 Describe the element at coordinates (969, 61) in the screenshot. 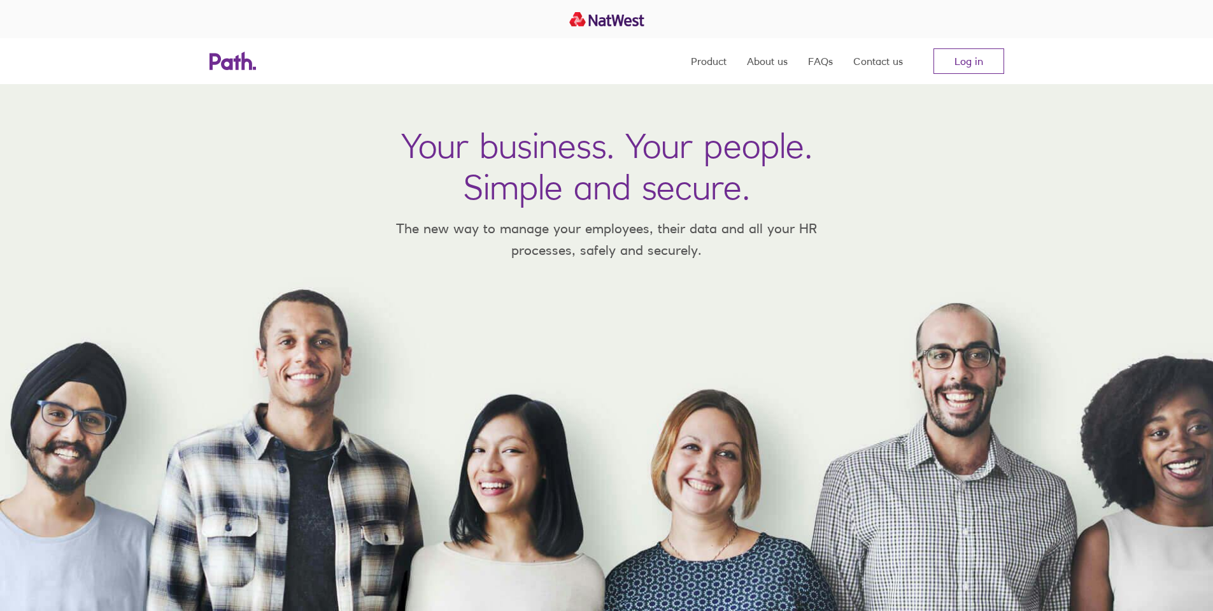

I see `a: Log in` at that location.